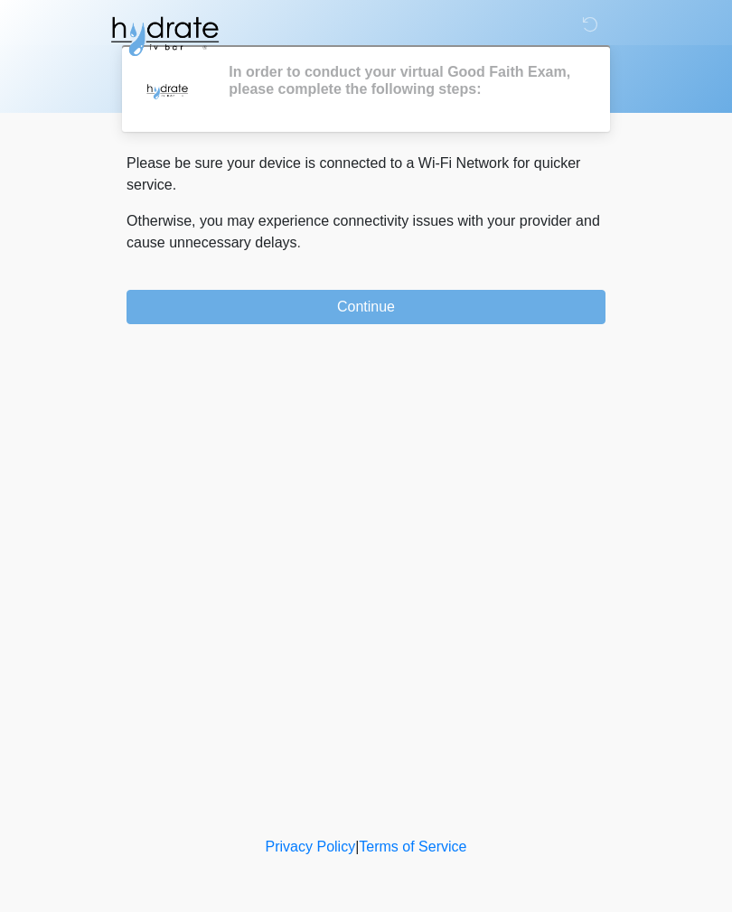  I want to click on a: Privacy Policy, so click(311, 847).